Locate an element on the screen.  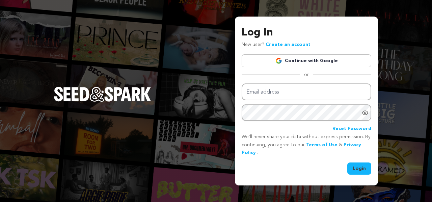
p: We’ll never share your data without express permission. By continuing, you agree to our & . is located at coordinates (306, 145).